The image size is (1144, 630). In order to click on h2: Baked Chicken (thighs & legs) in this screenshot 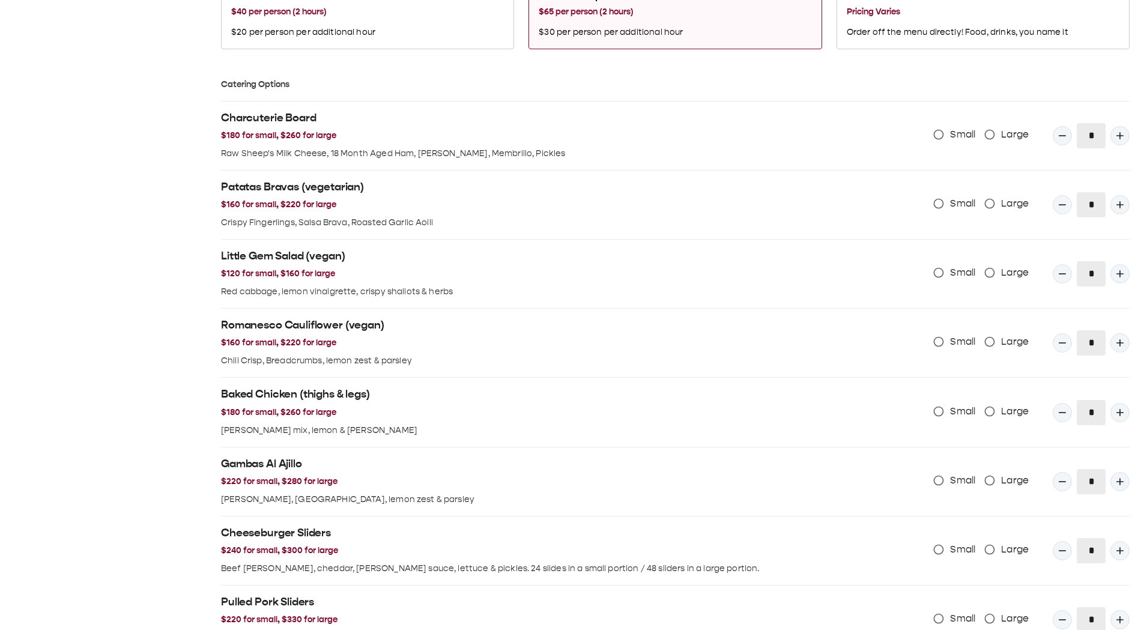, I will do `click(522, 395)`.